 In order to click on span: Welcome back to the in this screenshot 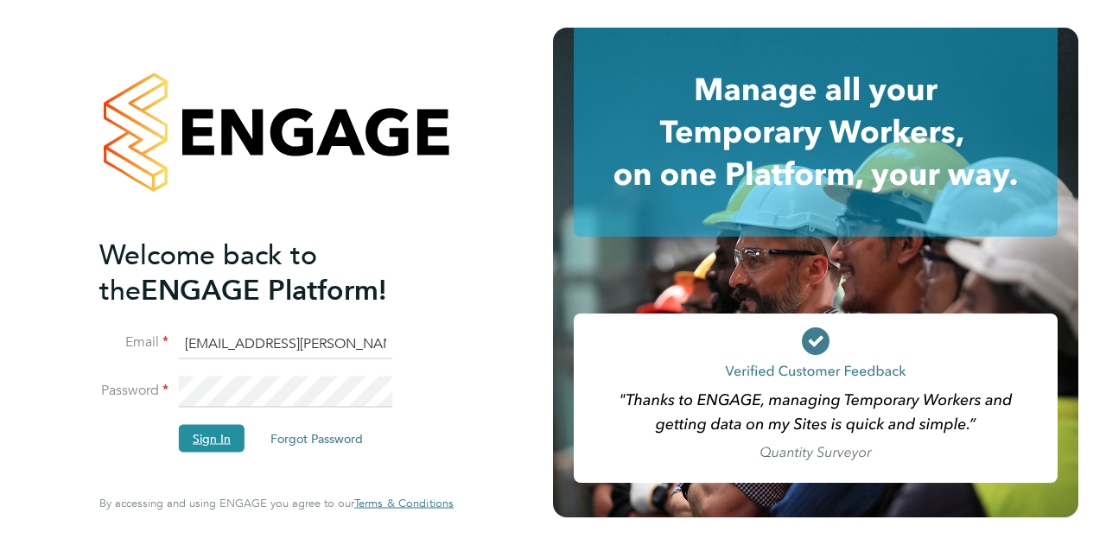, I will do `click(208, 272)`.